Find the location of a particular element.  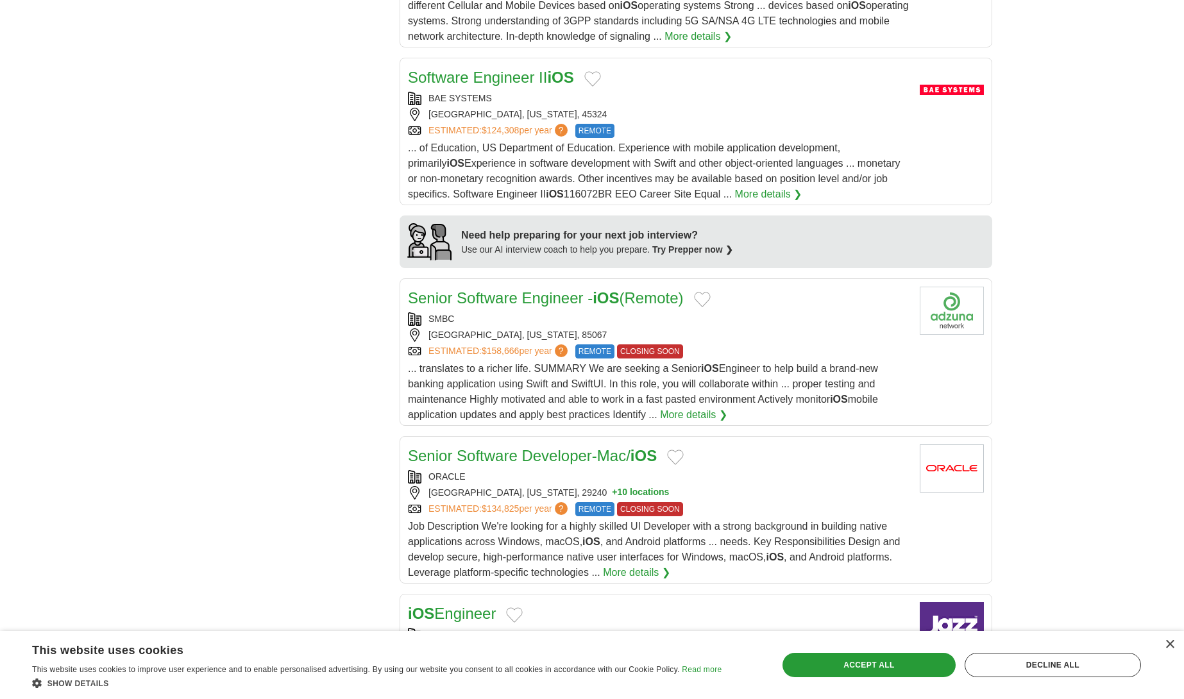

div: Decline all is located at coordinates (1053, 665).